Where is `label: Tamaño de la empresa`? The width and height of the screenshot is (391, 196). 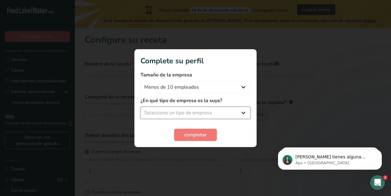
label: Tamaño de la empresa is located at coordinates (195, 75).